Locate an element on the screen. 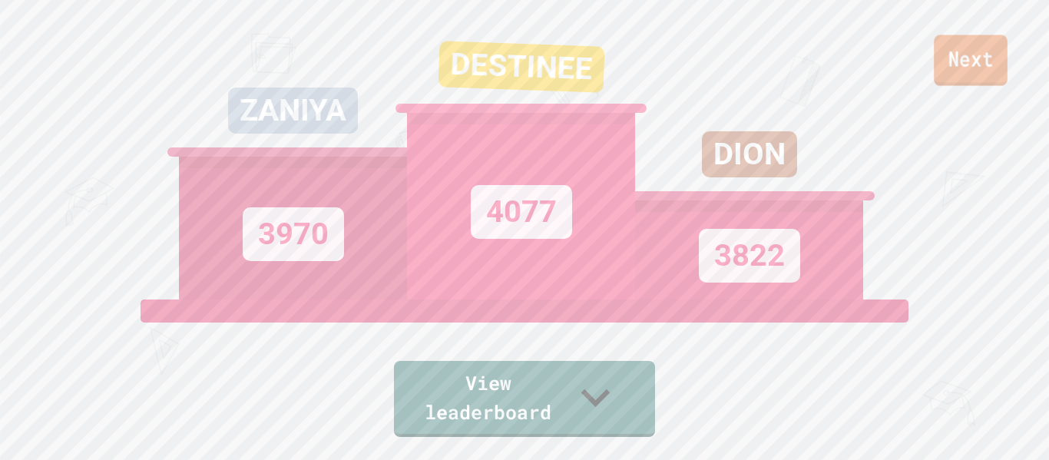  div: ZANIYA is located at coordinates (293, 111).